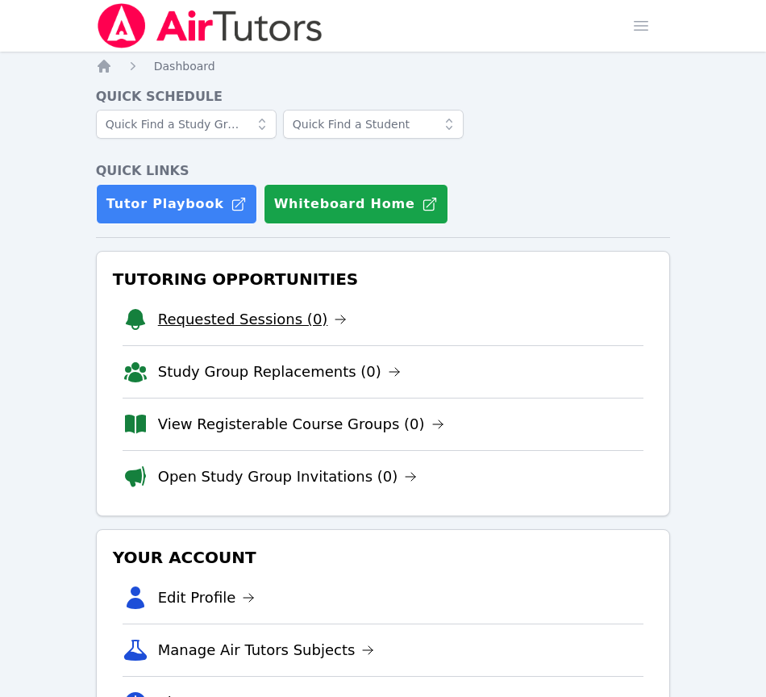  I want to click on input: Quick Find a Study Group, so click(186, 124).